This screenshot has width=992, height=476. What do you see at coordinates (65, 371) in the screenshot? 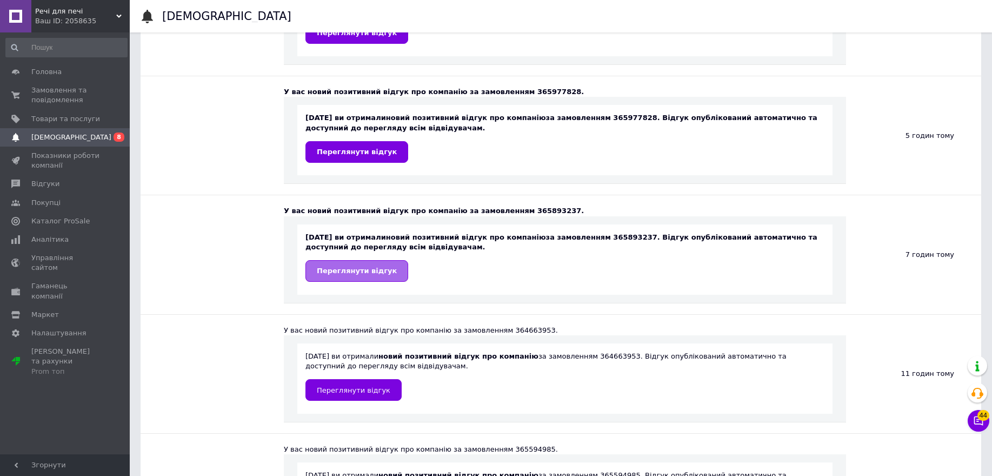
I see `div: Prom топ` at bounding box center [65, 371].